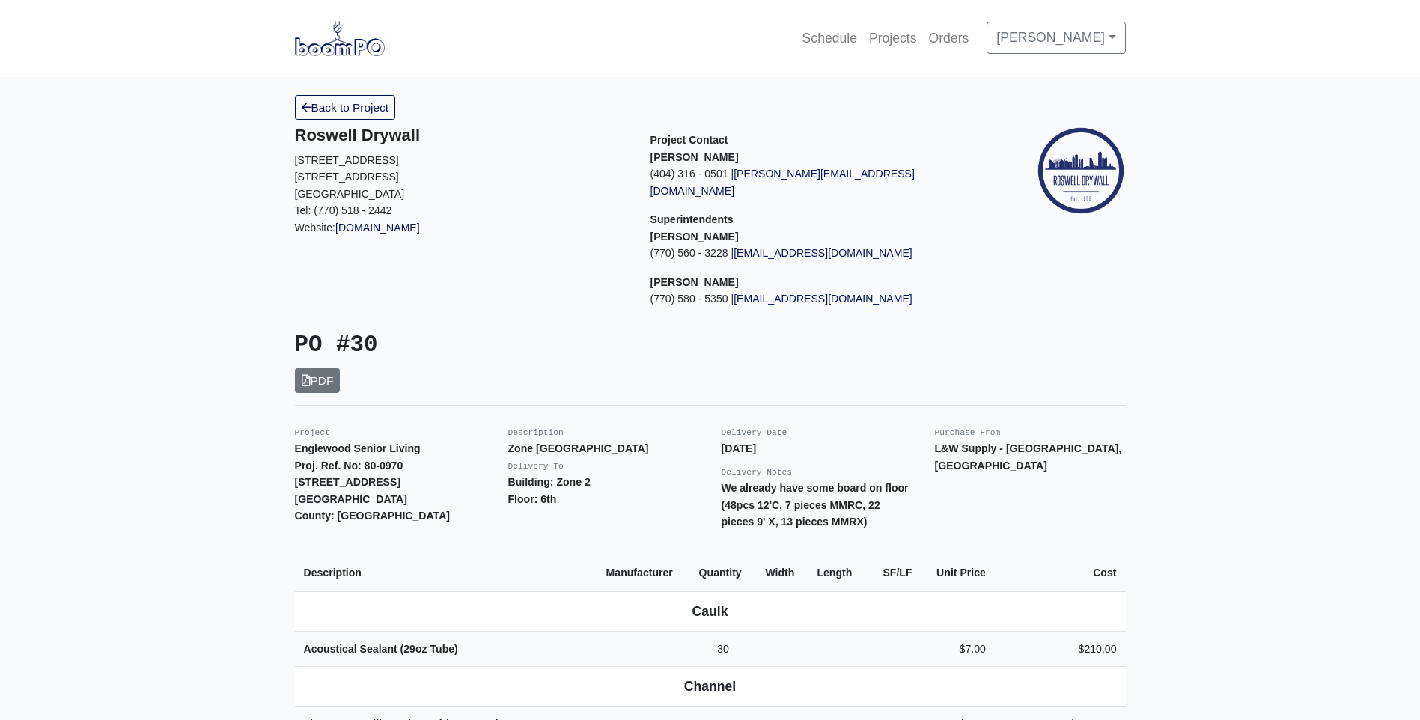  What do you see at coordinates (358, 448) in the screenshot?
I see `strong: Englewood Senior Living` at bounding box center [358, 448].